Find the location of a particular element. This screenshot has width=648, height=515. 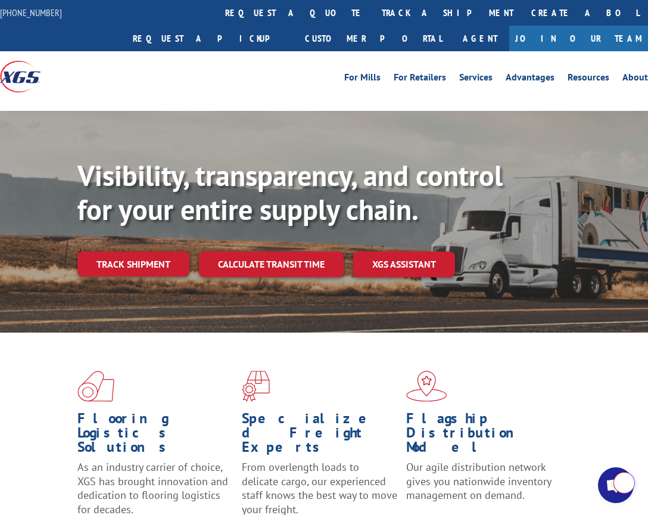

a: Track shipment is located at coordinates (133, 264).